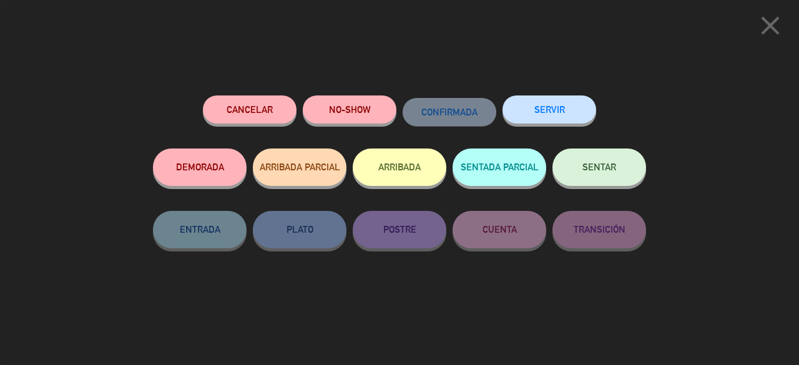  What do you see at coordinates (770, 27) in the screenshot?
I see `button: close` at bounding box center [770, 27].